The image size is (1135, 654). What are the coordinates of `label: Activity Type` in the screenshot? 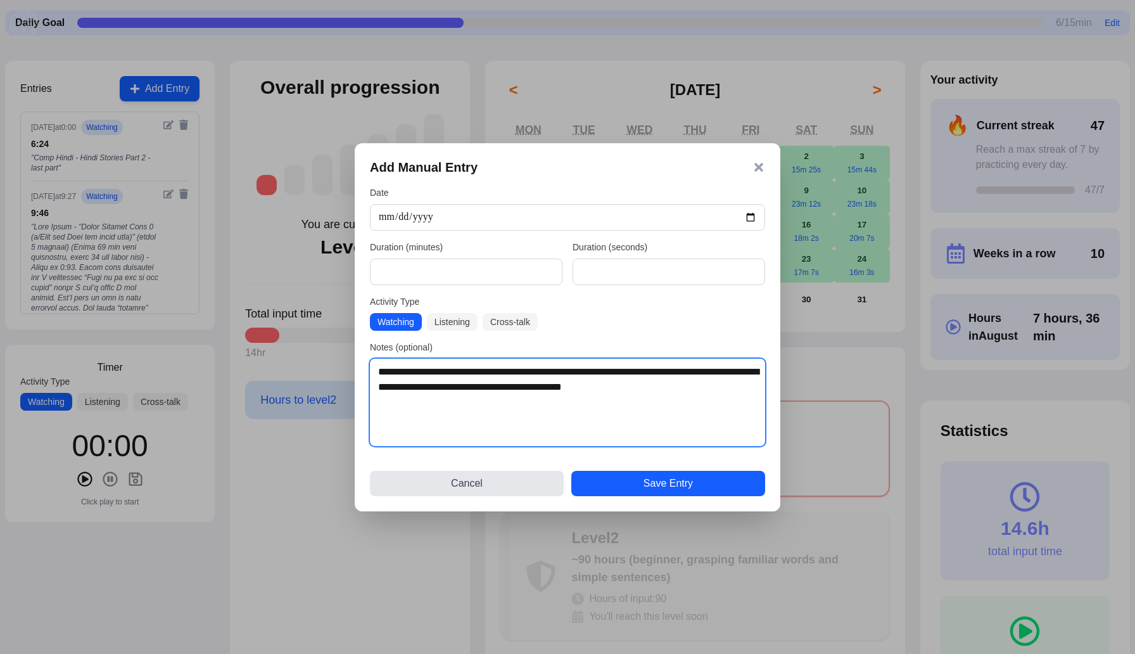 It's located at (567, 301).